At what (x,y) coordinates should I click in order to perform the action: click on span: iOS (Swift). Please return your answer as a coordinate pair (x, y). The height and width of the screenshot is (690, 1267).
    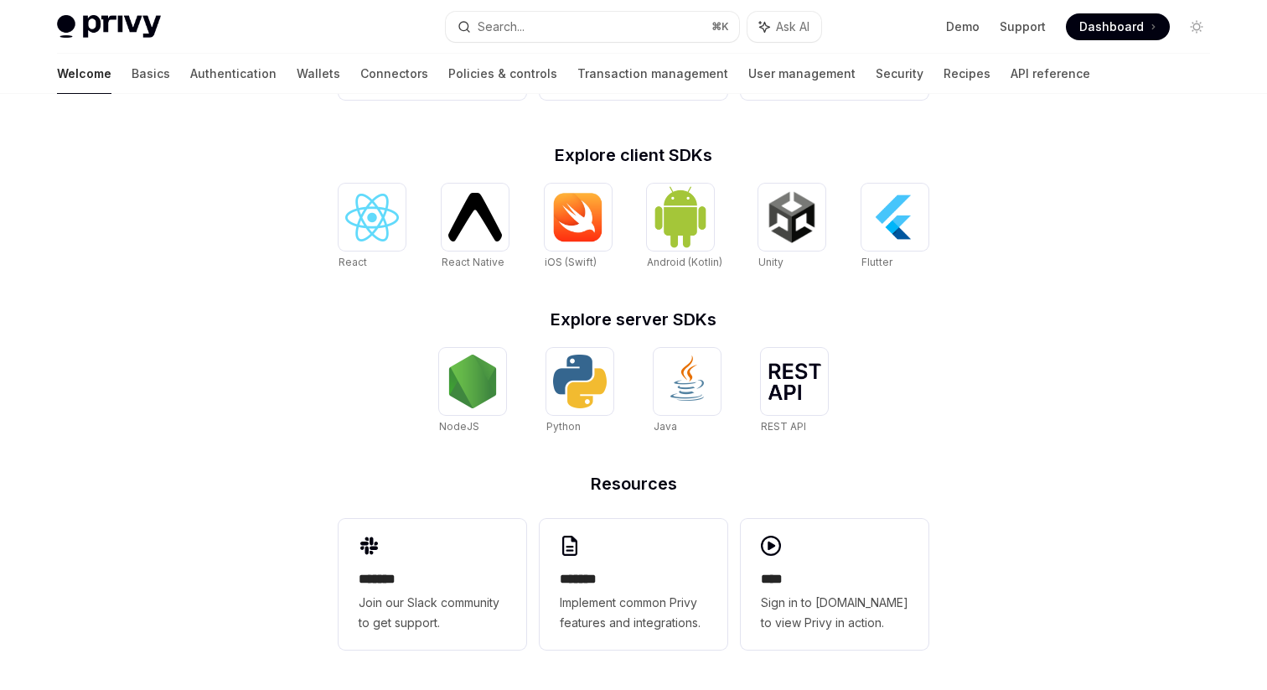
    Looking at the image, I should click on (571, 262).